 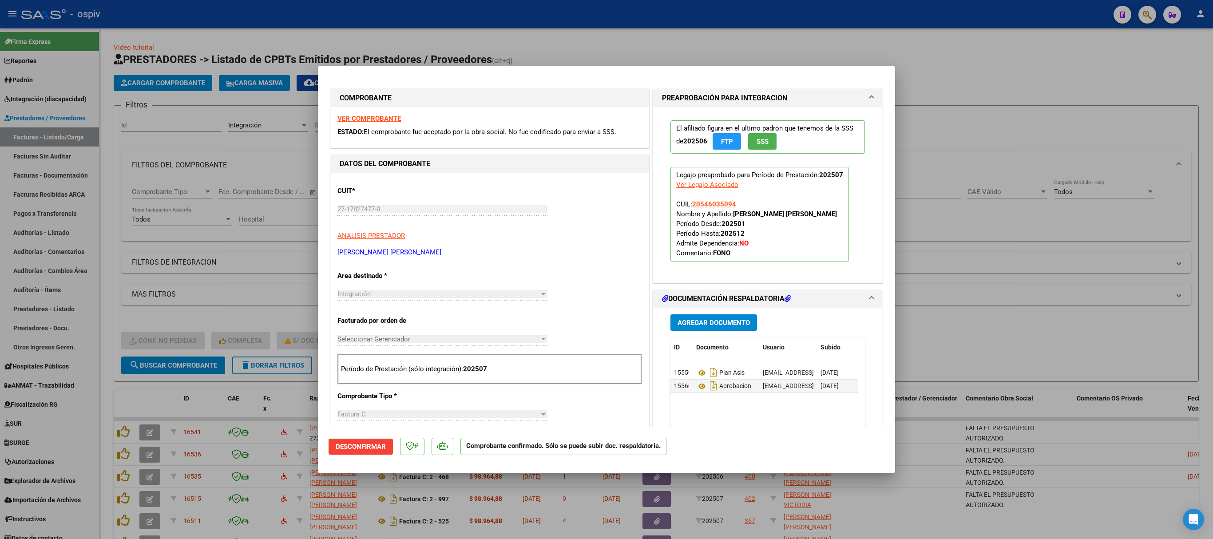 I want to click on p: Facturado por orden de, so click(x=383, y=320).